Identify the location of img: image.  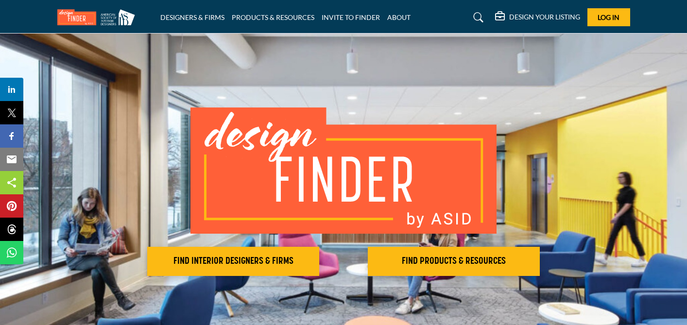
(343, 171).